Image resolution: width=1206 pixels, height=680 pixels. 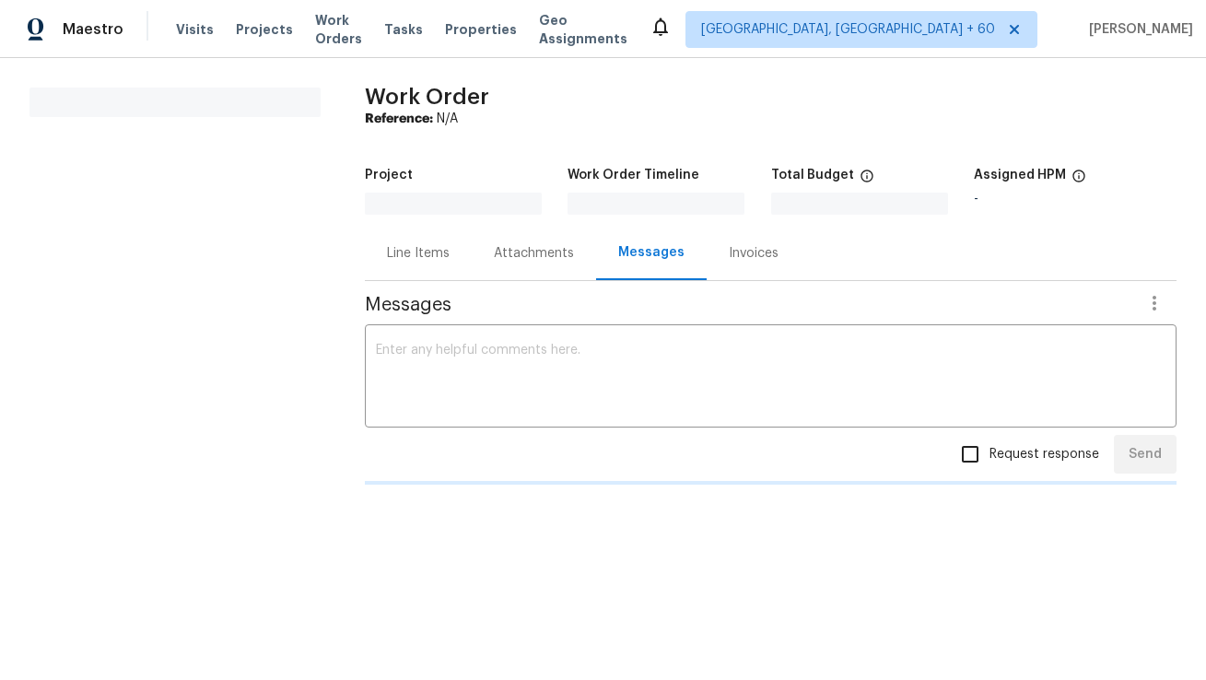 What do you see at coordinates (427, 97) in the screenshot?
I see `span: Work Order` at bounding box center [427, 97].